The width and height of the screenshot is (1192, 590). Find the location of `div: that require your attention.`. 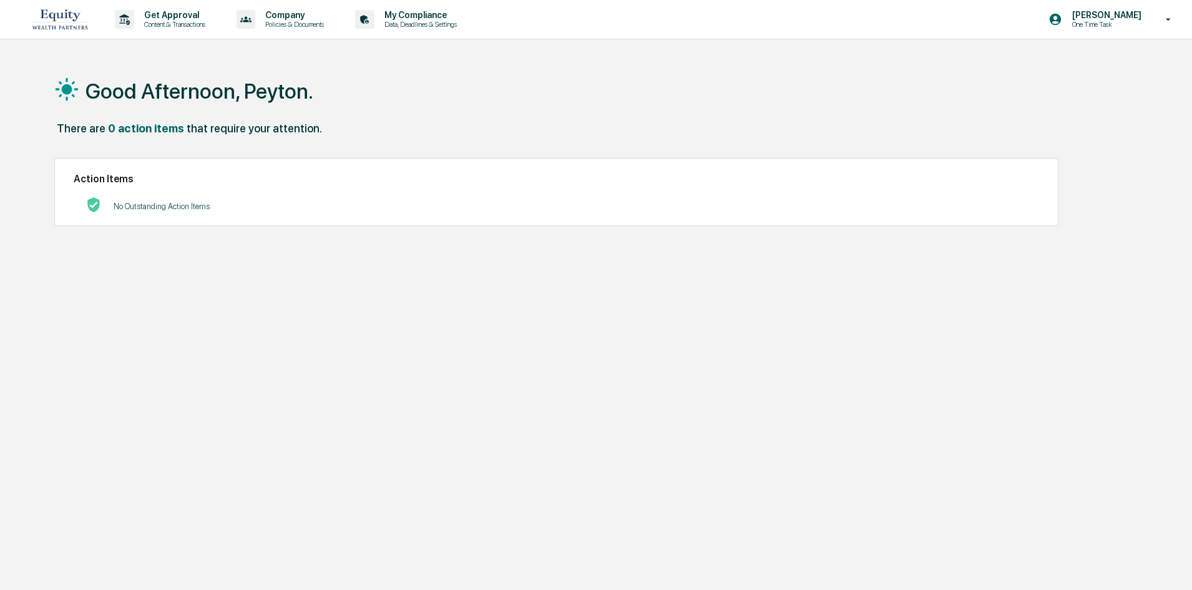

div: that require your attention. is located at coordinates (254, 128).